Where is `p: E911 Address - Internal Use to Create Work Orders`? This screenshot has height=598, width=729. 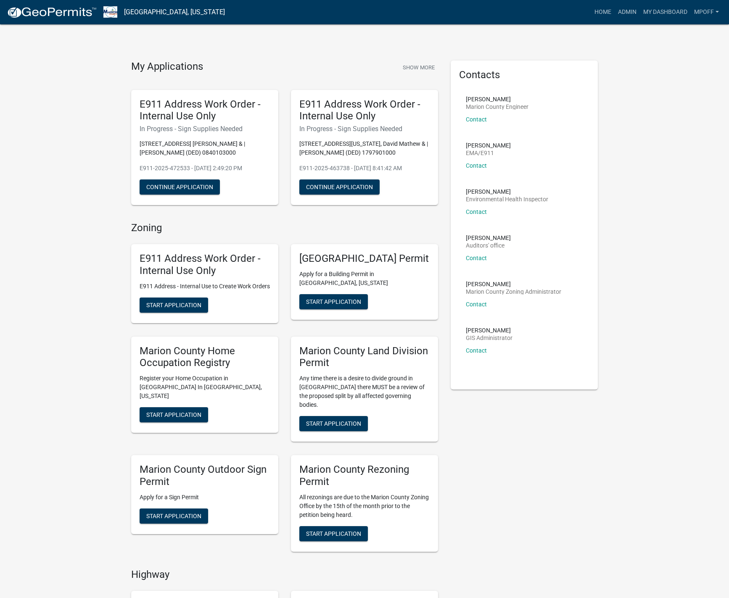
p: E911 Address - Internal Use to Create Work Orders is located at coordinates (205, 286).